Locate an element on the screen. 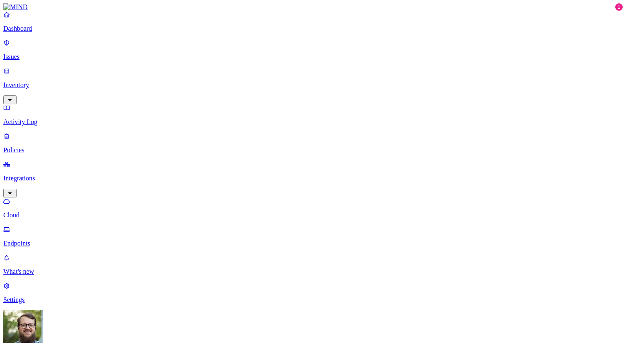 This screenshot has height=343, width=626. a: What's new is located at coordinates (313, 264).